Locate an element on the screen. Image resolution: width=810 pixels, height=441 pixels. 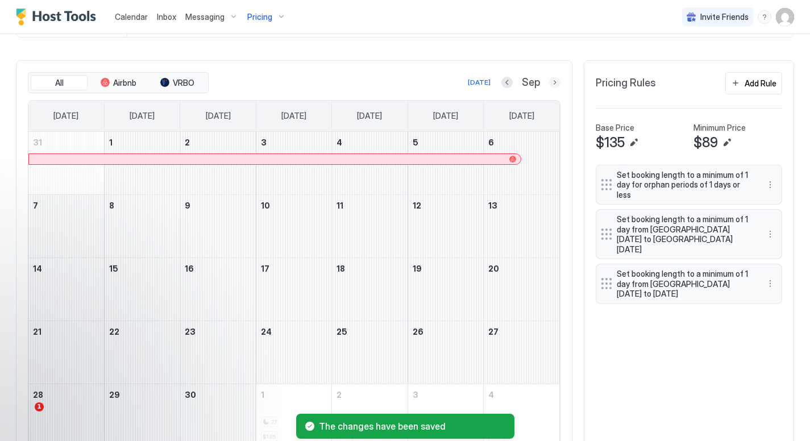
td: September 3, 2025 is located at coordinates (293, 163).